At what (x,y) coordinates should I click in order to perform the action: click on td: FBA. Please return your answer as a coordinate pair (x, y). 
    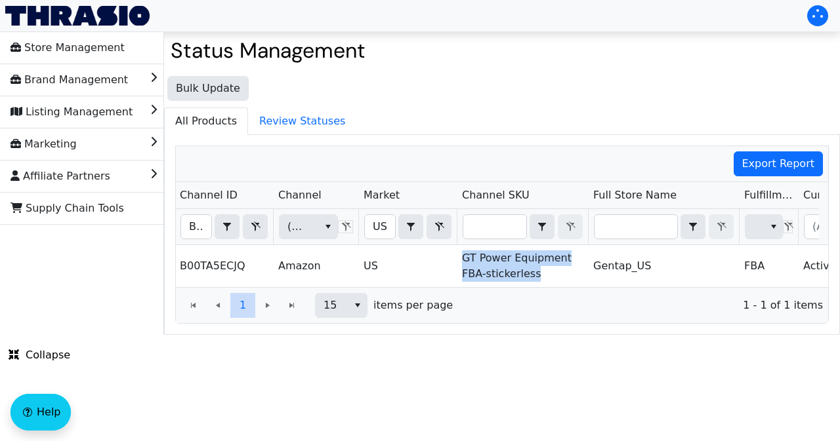
    Looking at the image, I should click on (768, 266).